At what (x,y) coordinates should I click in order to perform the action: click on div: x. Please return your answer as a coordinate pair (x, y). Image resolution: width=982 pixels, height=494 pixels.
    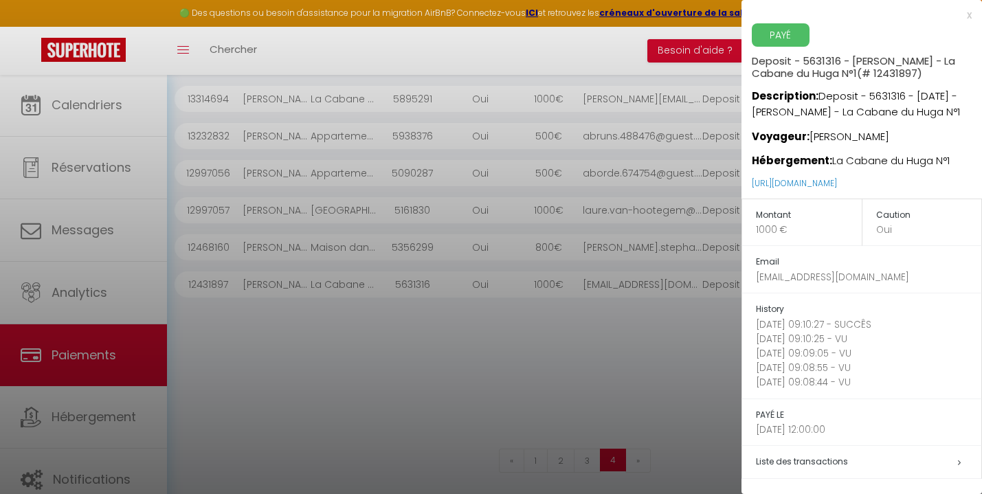
    Looking at the image, I should click on (857, 15).